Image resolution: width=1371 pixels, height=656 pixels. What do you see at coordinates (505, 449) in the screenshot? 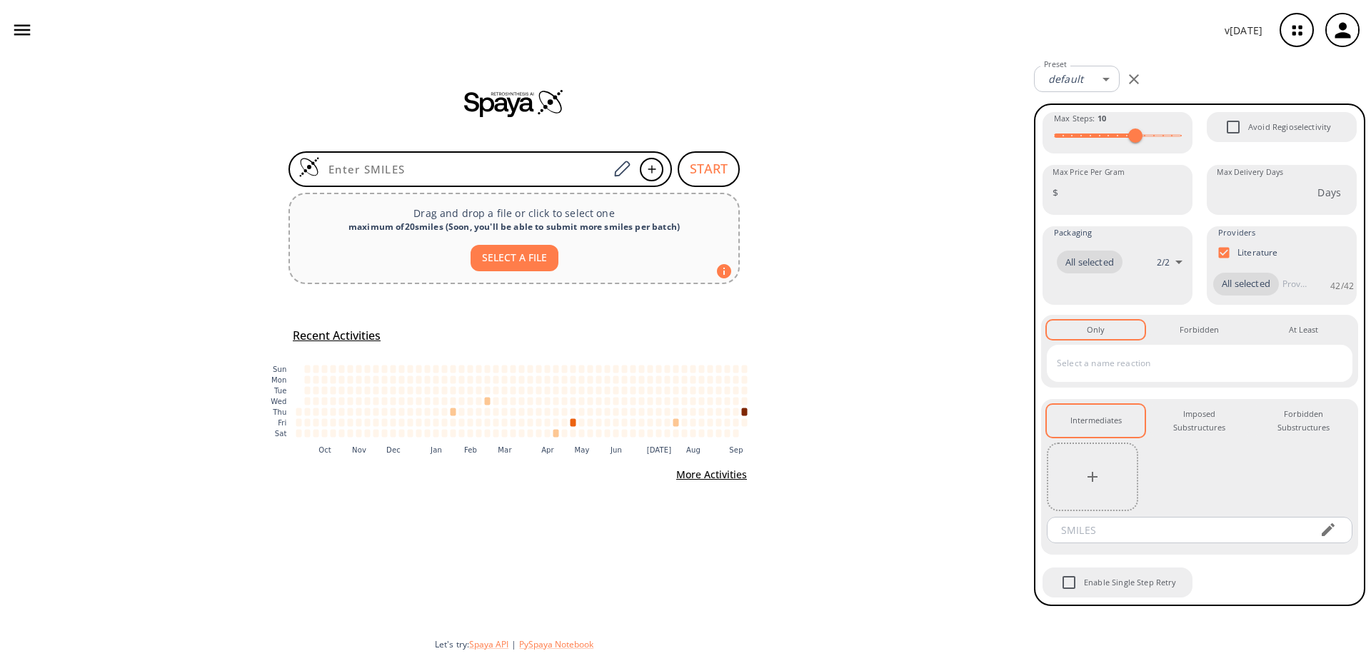
I see `text: Mar` at bounding box center [505, 449].